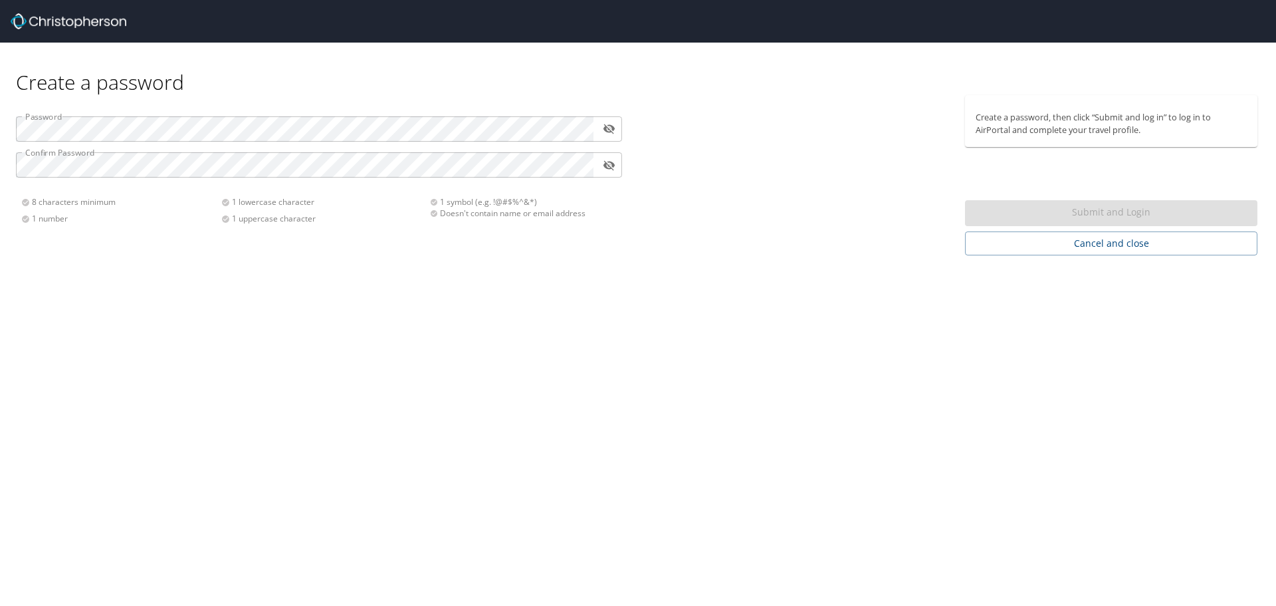  What do you see at coordinates (1111, 243) in the screenshot?
I see `span: Cancel and close` at bounding box center [1111, 243].